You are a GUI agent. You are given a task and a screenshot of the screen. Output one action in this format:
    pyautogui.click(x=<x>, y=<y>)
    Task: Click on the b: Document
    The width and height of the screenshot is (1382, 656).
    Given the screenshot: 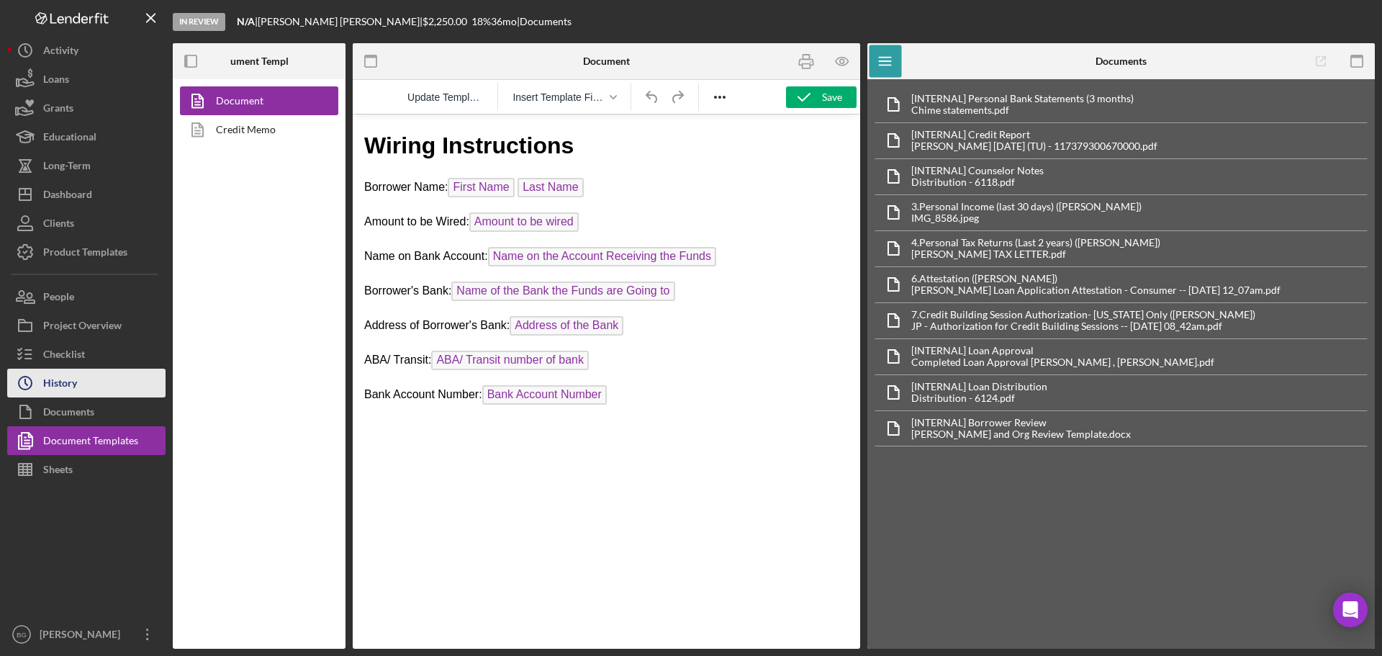 What is the action you would take?
    pyautogui.click(x=606, y=61)
    